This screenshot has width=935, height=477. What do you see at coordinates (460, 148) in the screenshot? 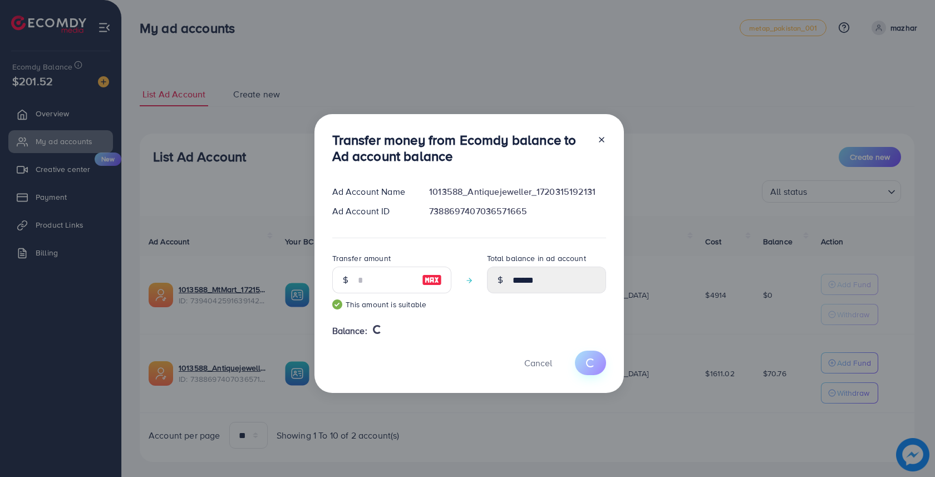
I see `h3: Transfer money from Ecomdy balance to Ad account balance` at bounding box center [460, 148].